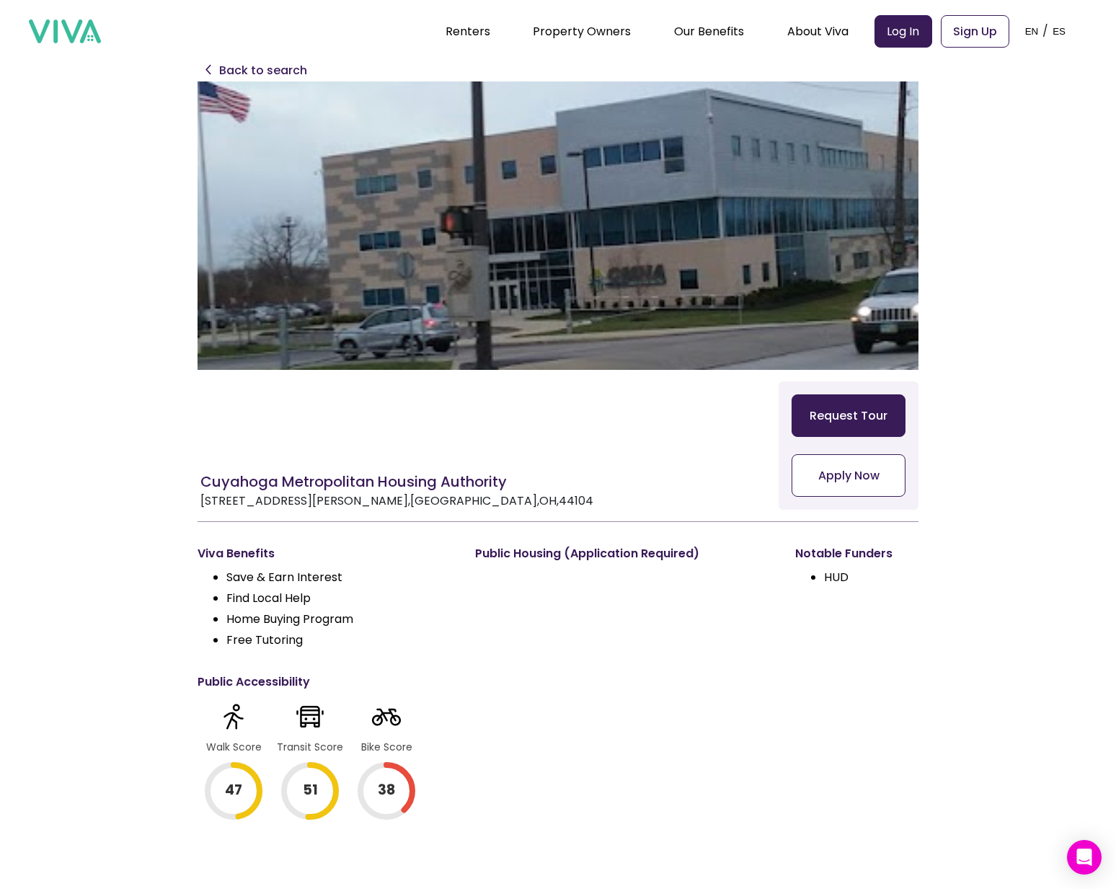  Describe the element at coordinates (233, 716) in the screenshot. I see `img: Walk Score Icon` at that location.